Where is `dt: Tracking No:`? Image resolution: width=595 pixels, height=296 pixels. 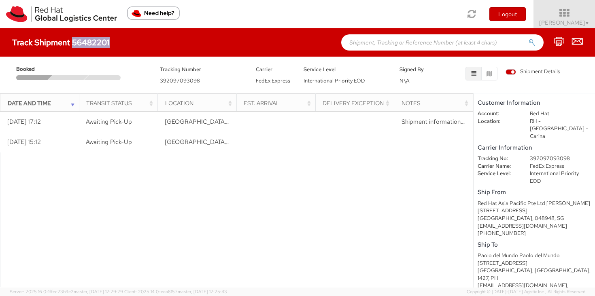
dt: Tracking No: is located at coordinates (497, 159).